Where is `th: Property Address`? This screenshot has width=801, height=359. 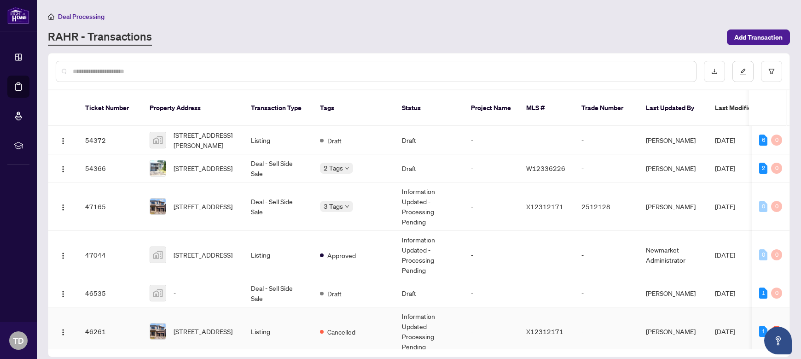 th: Property Address is located at coordinates (193, 108).